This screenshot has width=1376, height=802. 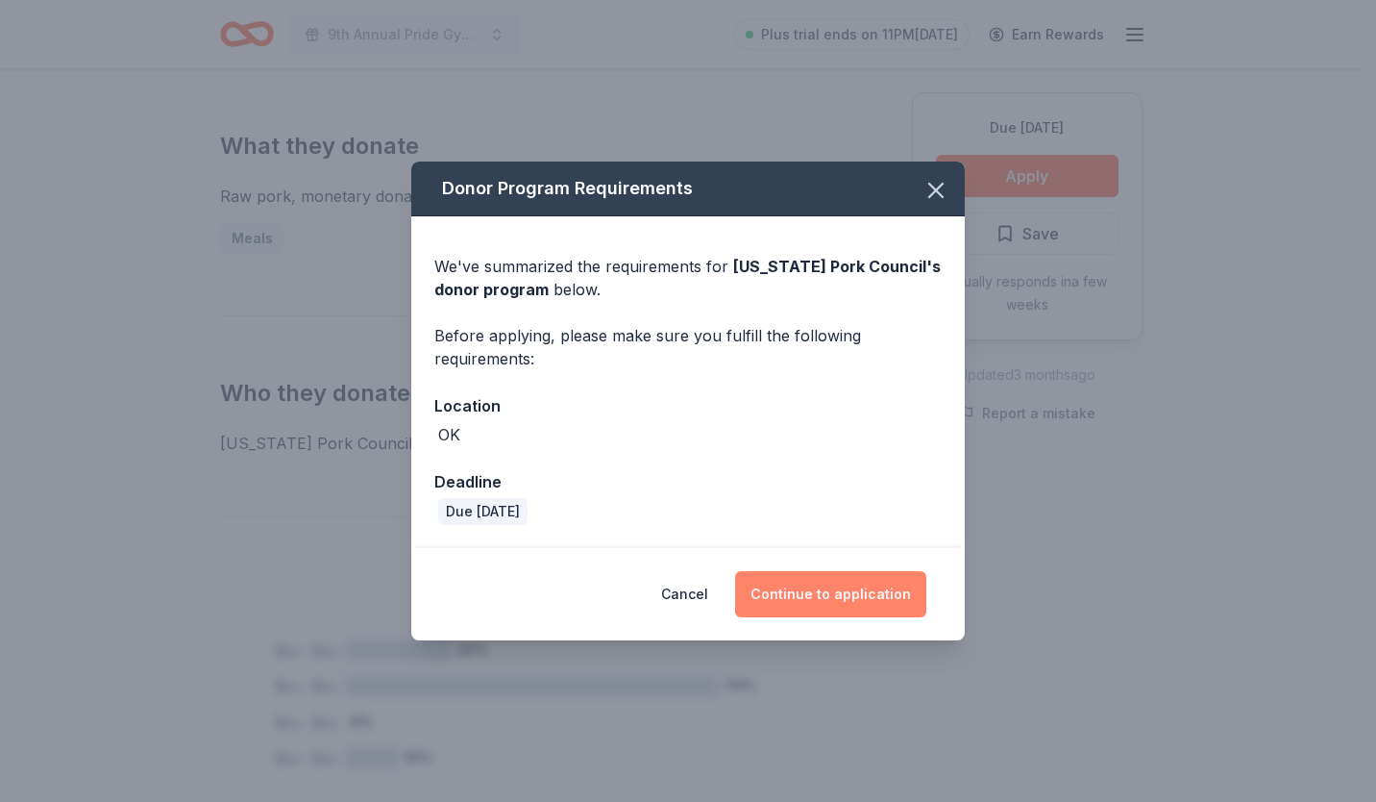 What do you see at coordinates (684, 594) in the screenshot?
I see `button: Cancel` at bounding box center [684, 594].